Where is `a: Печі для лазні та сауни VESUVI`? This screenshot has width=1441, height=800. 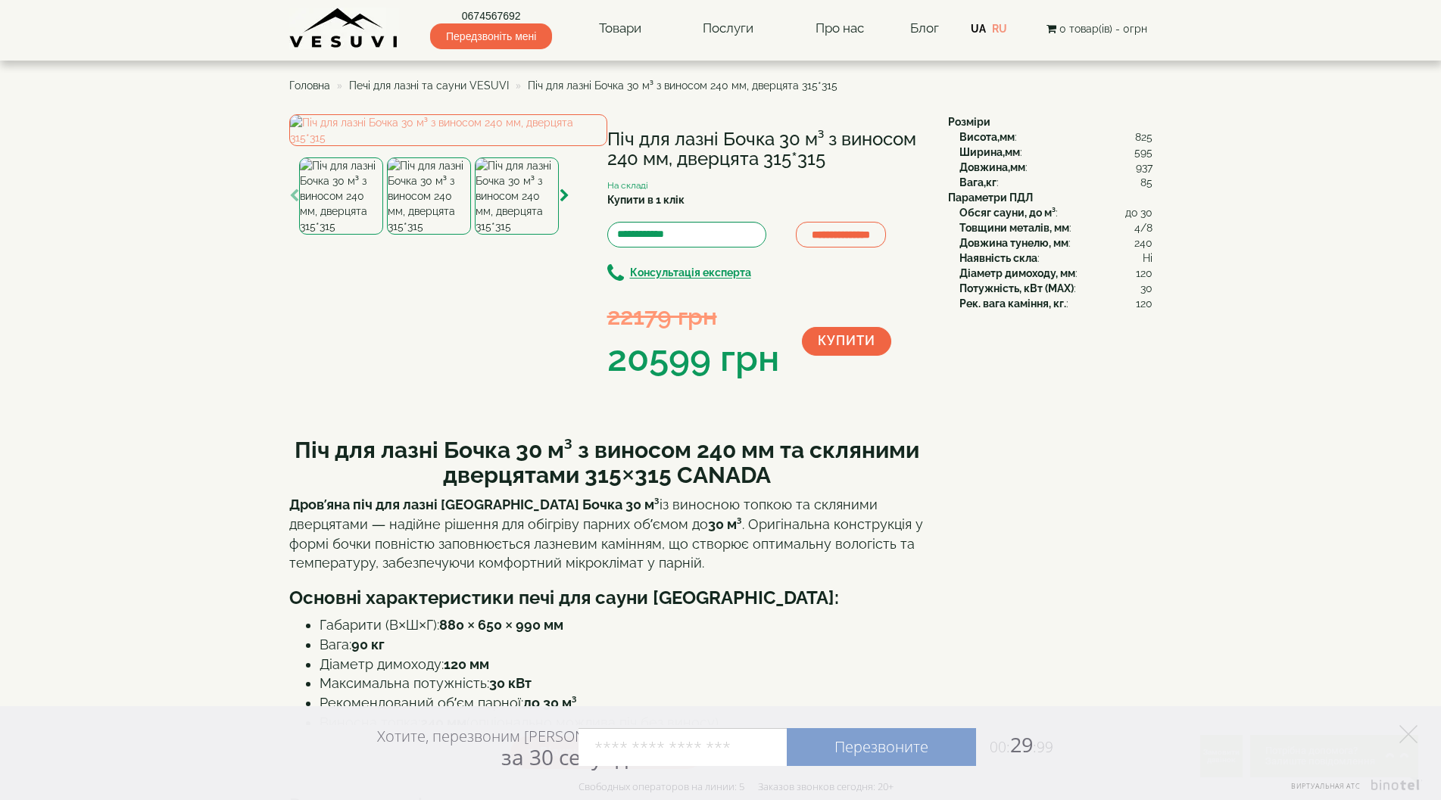 a: Печі для лазні та сауни VESUVI is located at coordinates (429, 86).